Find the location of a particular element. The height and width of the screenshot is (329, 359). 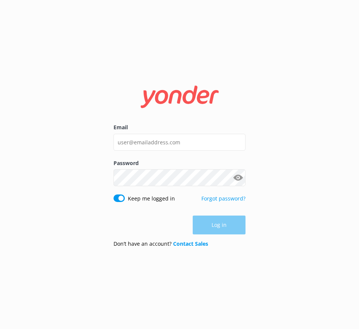

a: Contact Sales is located at coordinates (191, 244).